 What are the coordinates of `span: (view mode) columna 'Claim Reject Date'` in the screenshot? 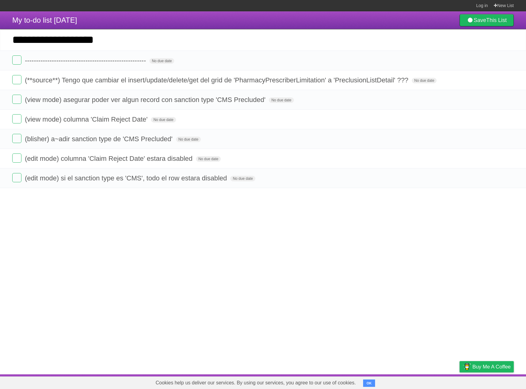 It's located at (87, 119).